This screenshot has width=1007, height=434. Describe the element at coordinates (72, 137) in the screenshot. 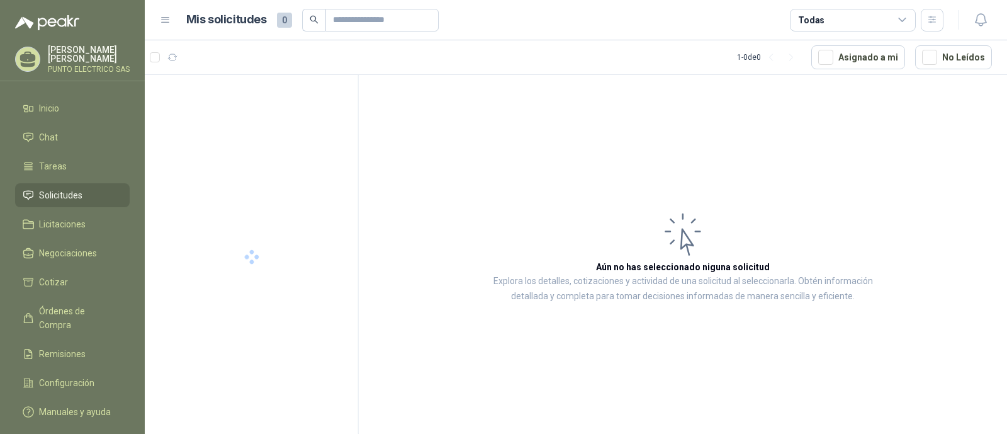

I see `a: Chat` at that location.